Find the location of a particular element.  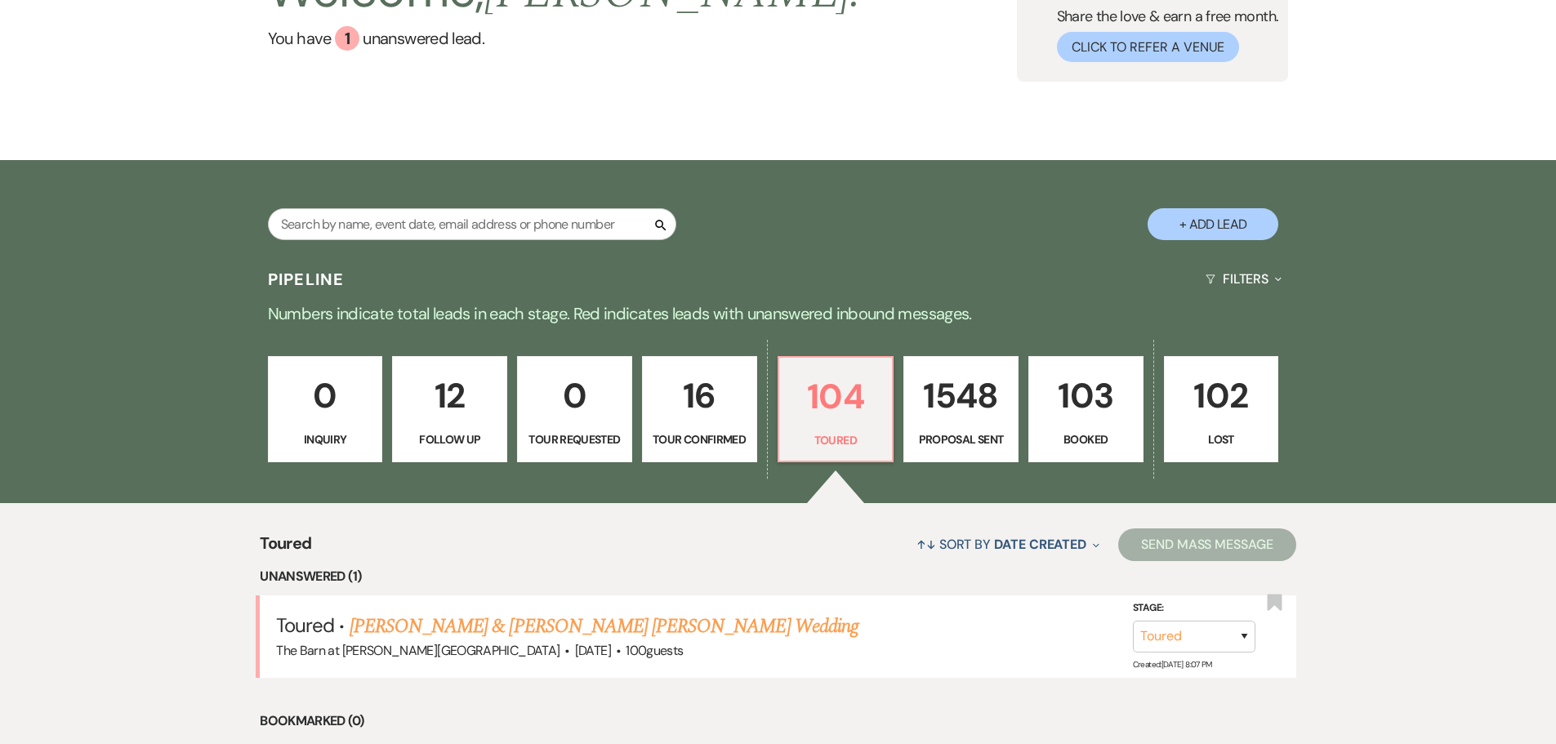

p: Follow Up is located at coordinates (449, 439).